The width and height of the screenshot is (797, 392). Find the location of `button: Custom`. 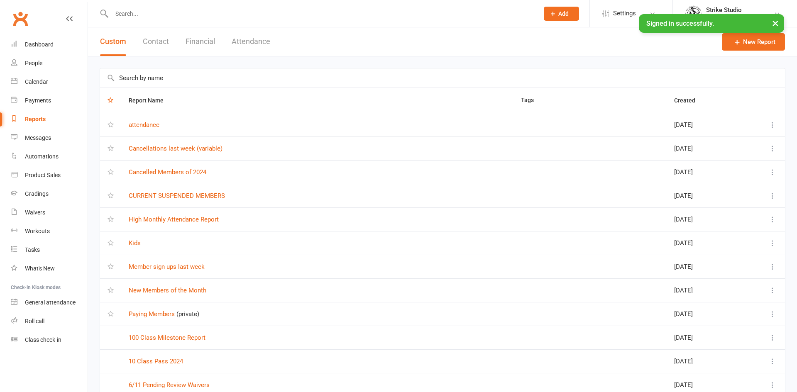

button: Custom is located at coordinates (113, 41).